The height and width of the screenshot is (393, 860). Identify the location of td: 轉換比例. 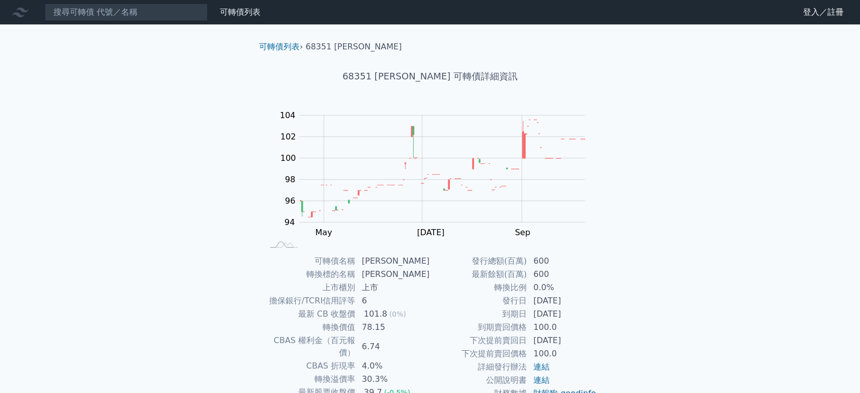
(478, 287).